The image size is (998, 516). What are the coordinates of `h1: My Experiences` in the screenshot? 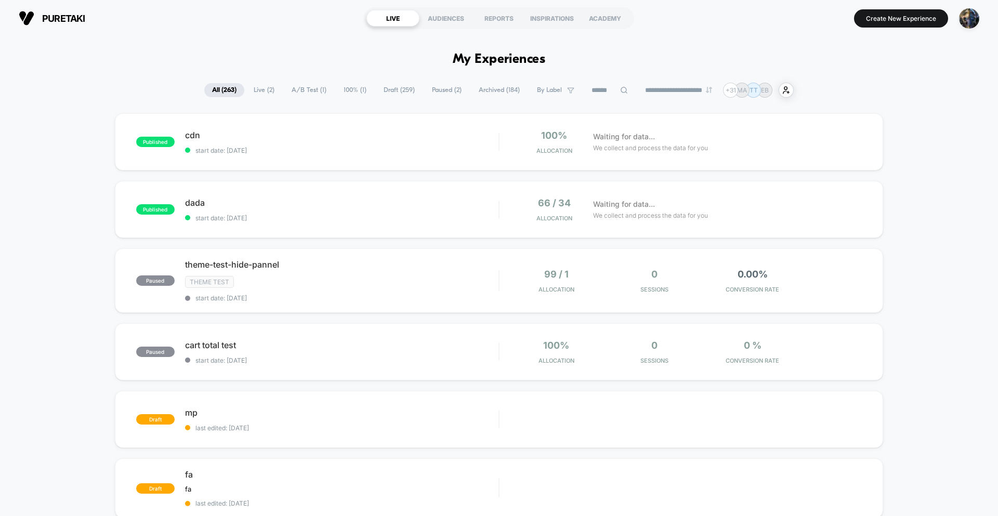 It's located at (499, 59).